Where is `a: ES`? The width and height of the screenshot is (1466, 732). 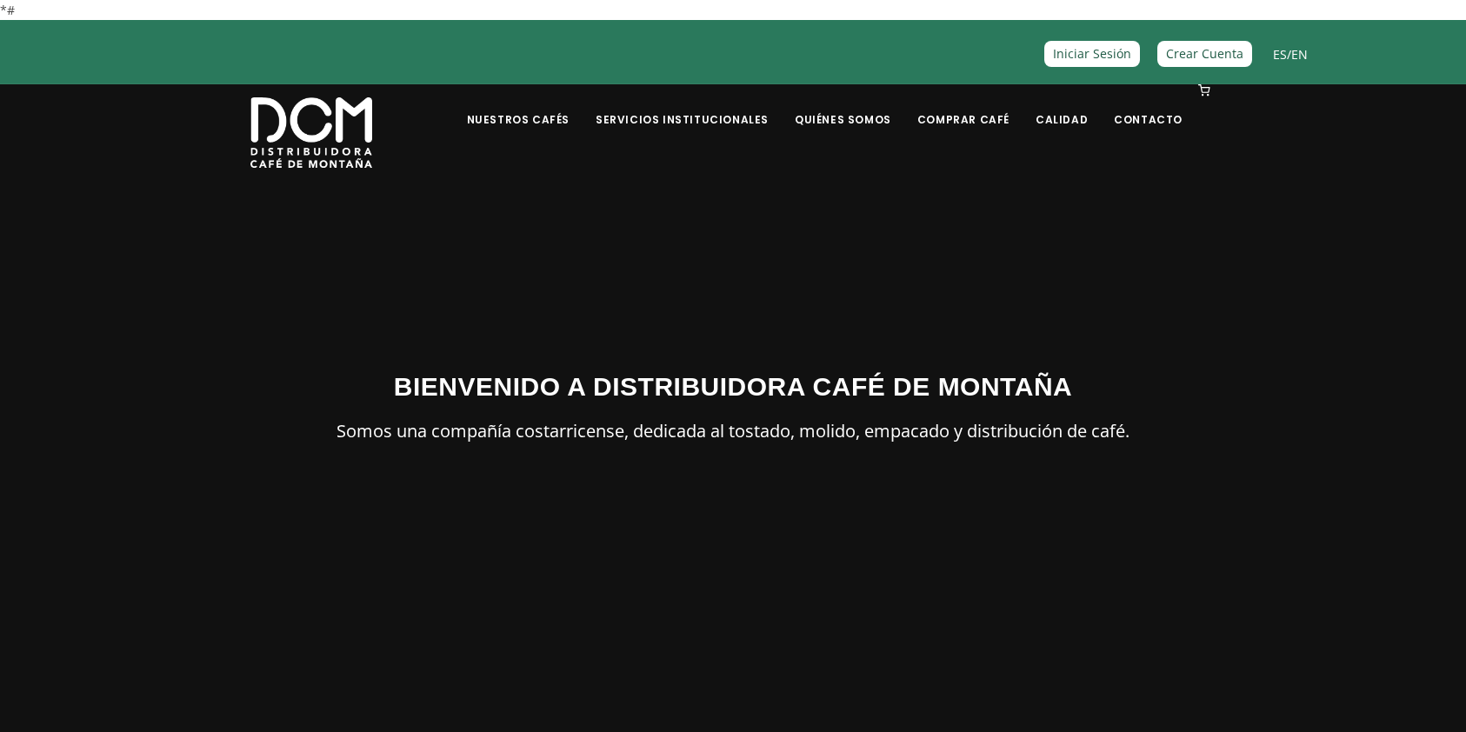 a: ES is located at coordinates (1280, 54).